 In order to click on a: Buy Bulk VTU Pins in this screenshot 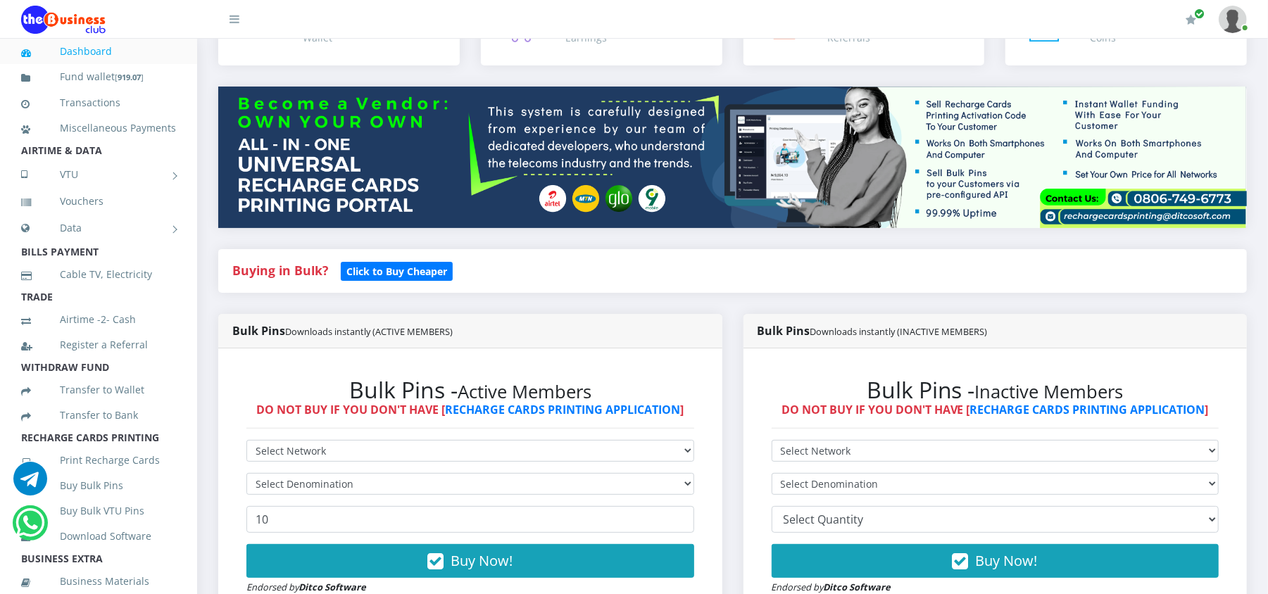, I will do `click(99, 511)`.